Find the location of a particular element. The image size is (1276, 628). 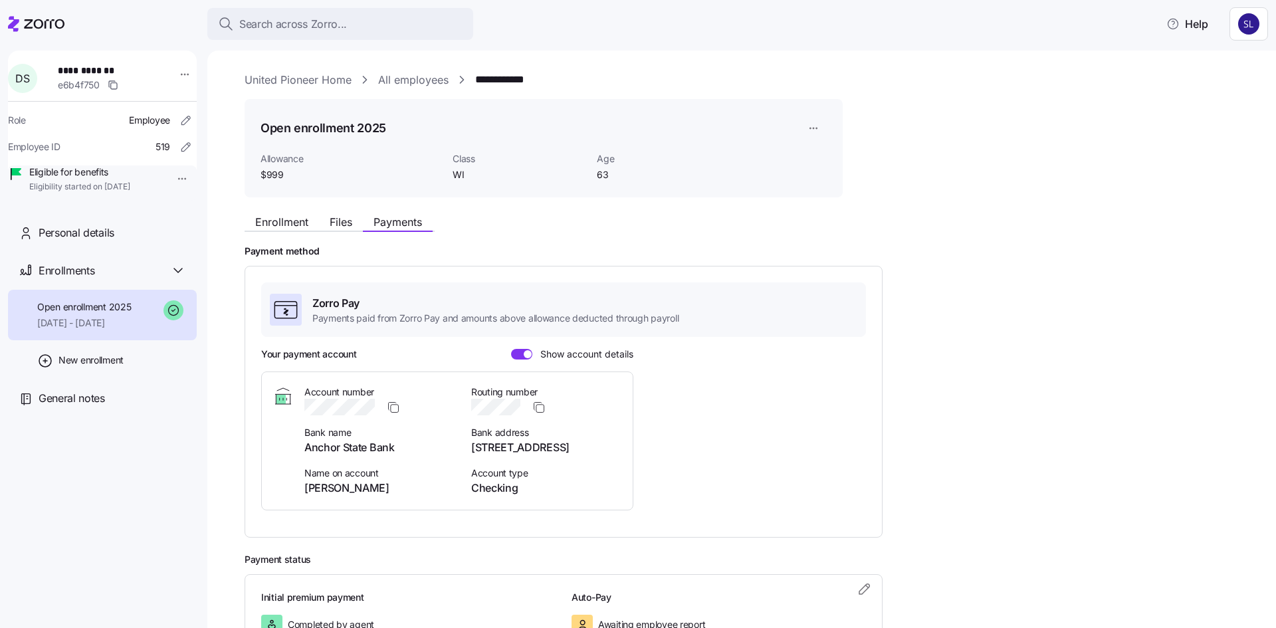

span: Open enrollment 2025 is located at coordinates (84, 307).